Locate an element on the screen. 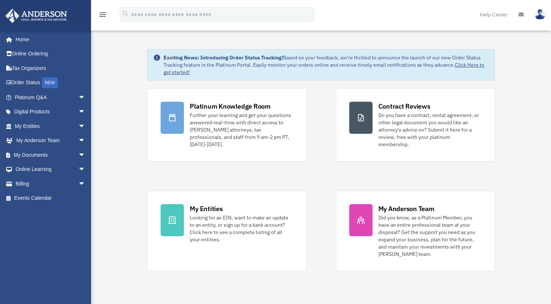  div: Based on your feedback, we're thrilled to announce the launch of our new Order Status Tracking fe... is located at coordinates (326, 65).